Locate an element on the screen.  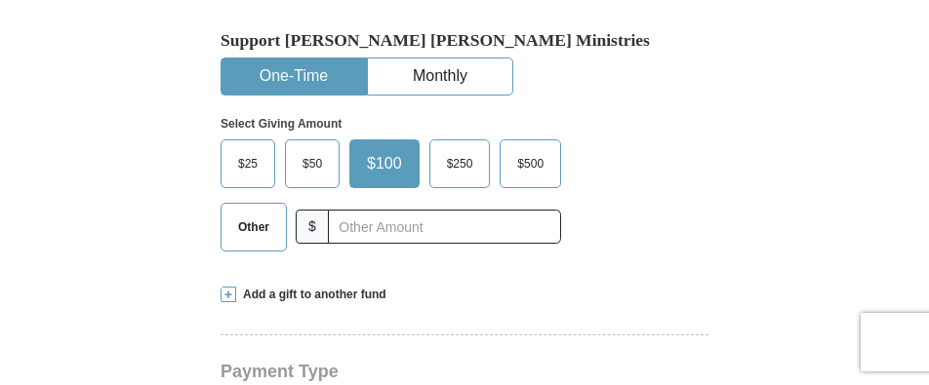
input: Other Amount is located at coordinates (444, 226).